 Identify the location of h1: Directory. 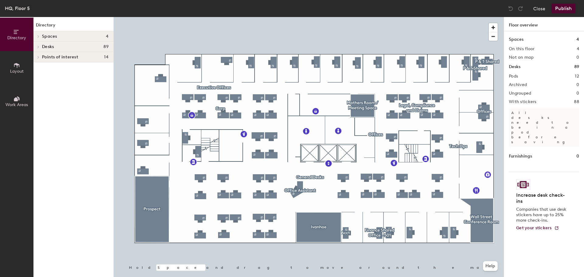
(73, 26).